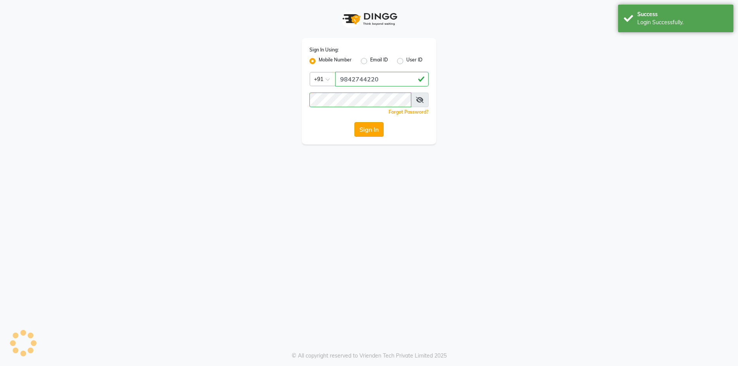 The image size is (738, 366). I want to click on div: Success, so click(682, 14).